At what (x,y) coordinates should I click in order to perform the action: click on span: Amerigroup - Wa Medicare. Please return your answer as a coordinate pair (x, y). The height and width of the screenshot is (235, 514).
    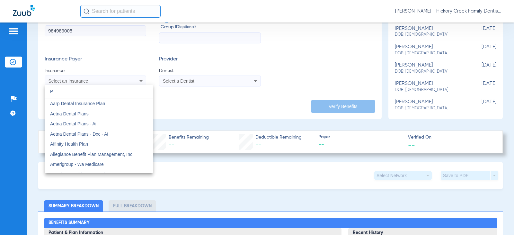
    Looking at the image, I should click on (77, 164).